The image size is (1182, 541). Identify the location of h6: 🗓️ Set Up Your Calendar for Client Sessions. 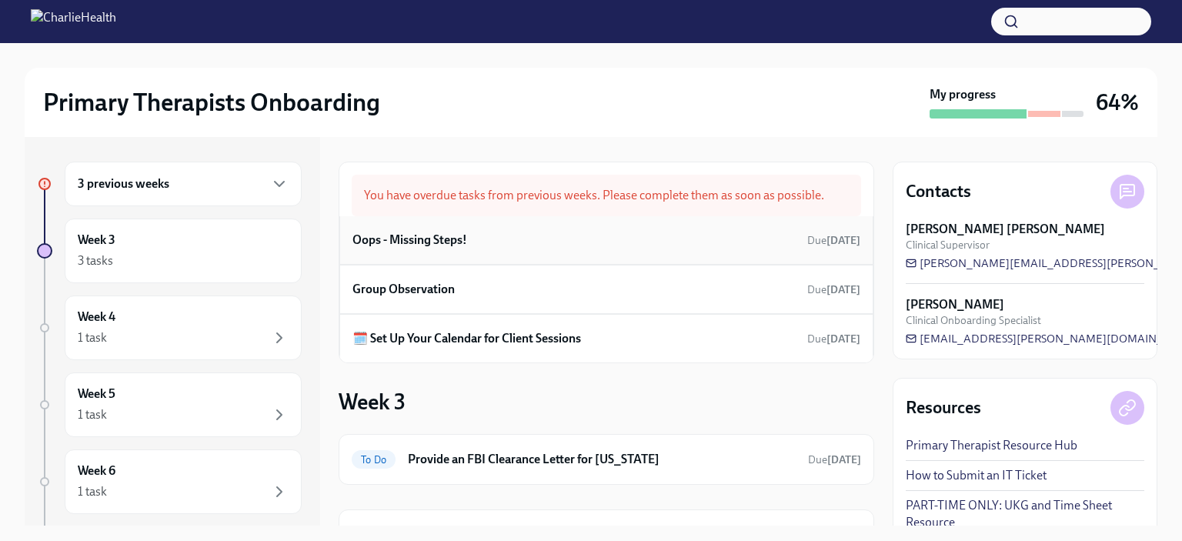
(466, 339).